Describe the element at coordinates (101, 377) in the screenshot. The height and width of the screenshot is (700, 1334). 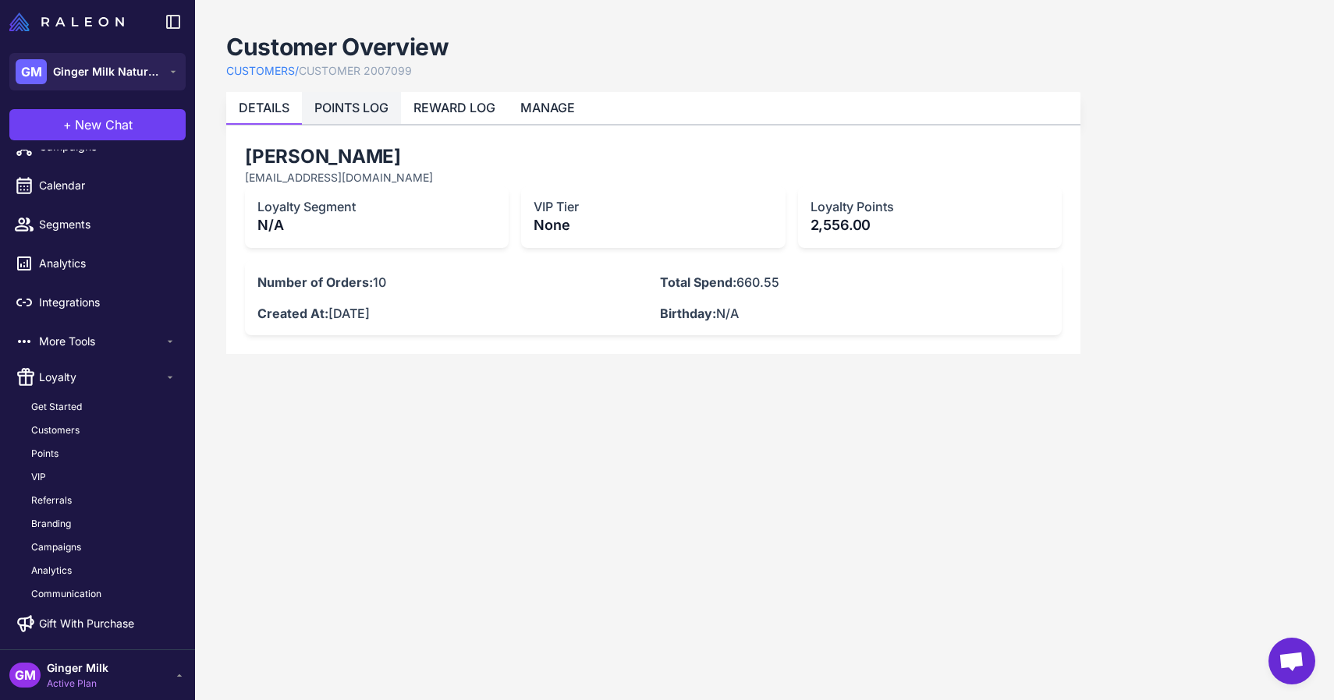
I see `span: Loyalty` at that location.